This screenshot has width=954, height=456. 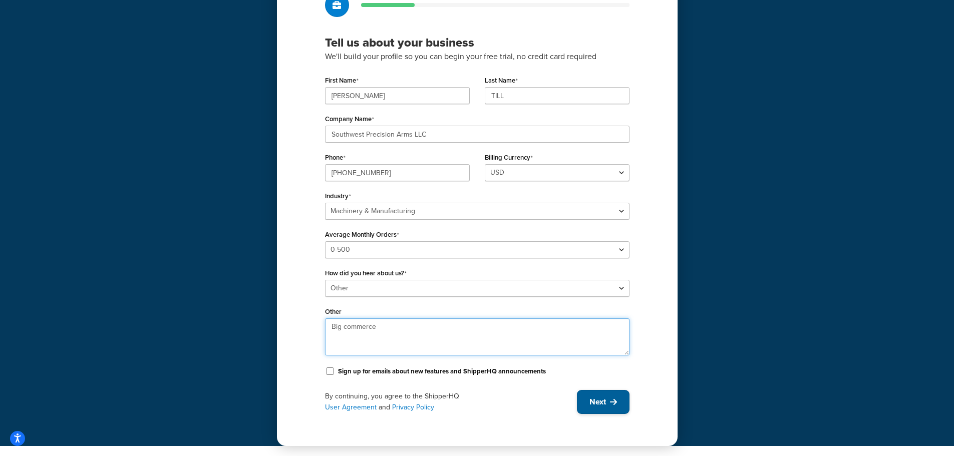 I want to click on label: Company Name, so click(x=349, y=119).